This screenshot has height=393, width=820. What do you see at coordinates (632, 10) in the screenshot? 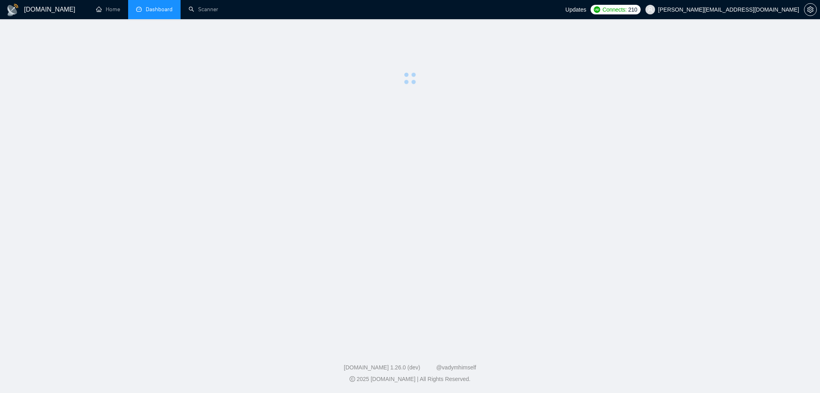
I see `span: 210` at bounding box center [632, 10].